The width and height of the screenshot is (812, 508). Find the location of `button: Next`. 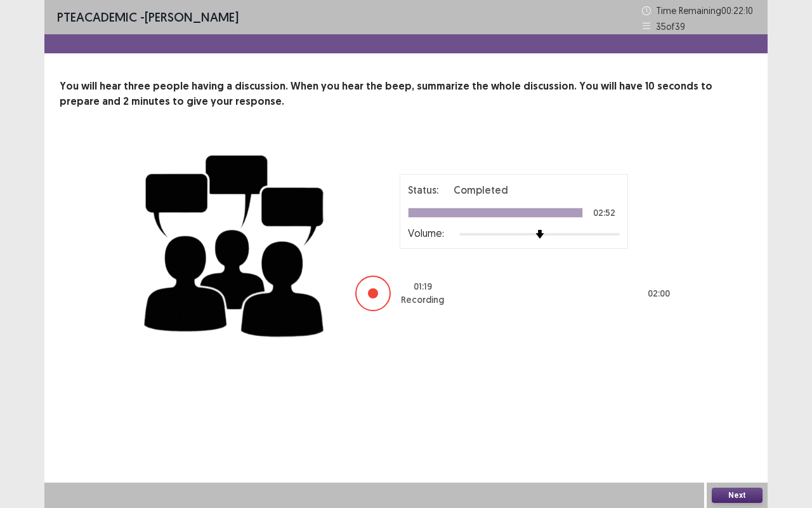

button: Next is located at coordinates (737, 495).